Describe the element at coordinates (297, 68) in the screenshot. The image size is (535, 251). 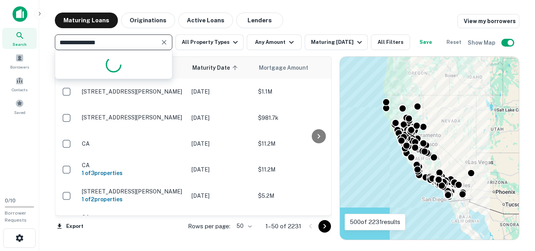
I see `th: Mortgage Amount` at that location.